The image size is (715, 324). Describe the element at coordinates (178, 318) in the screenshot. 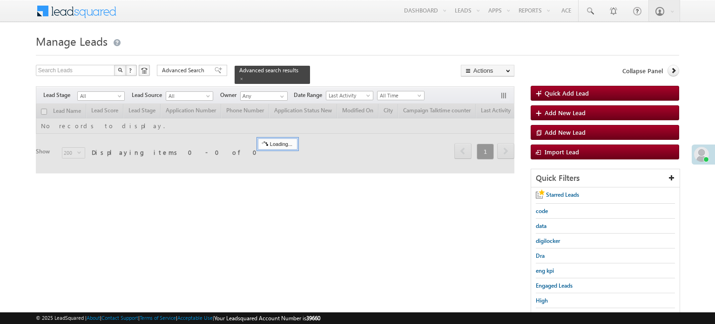

I see `span: © 2025 LeadSquared | | | | |` at that location.